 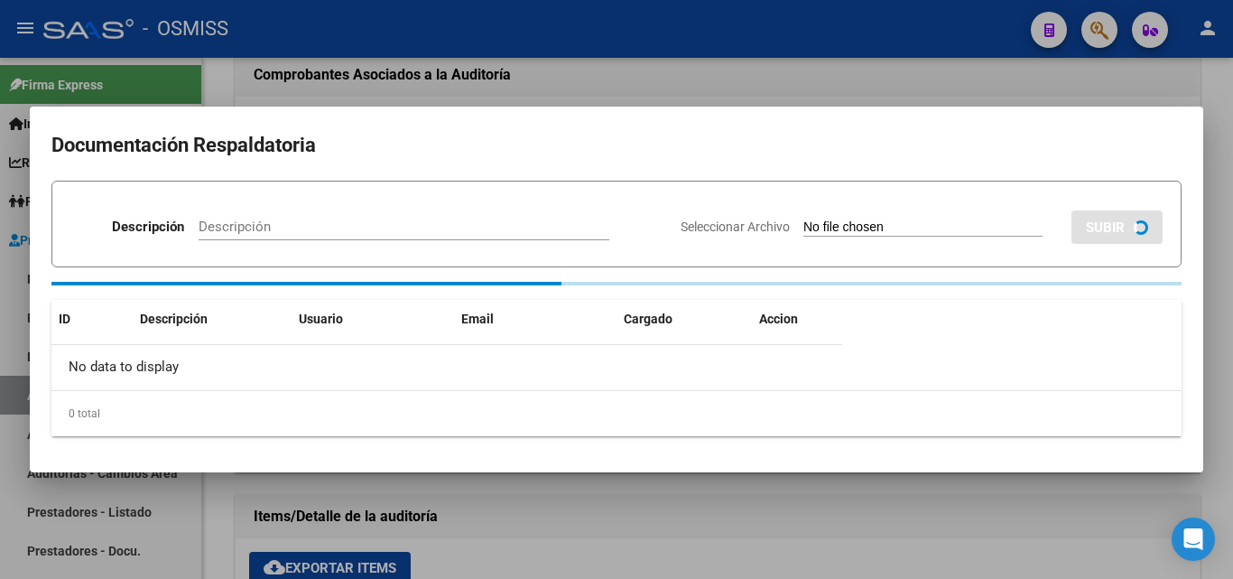 I want to click on datatable-header-cell: Descripción, so click(x=212, y=319).